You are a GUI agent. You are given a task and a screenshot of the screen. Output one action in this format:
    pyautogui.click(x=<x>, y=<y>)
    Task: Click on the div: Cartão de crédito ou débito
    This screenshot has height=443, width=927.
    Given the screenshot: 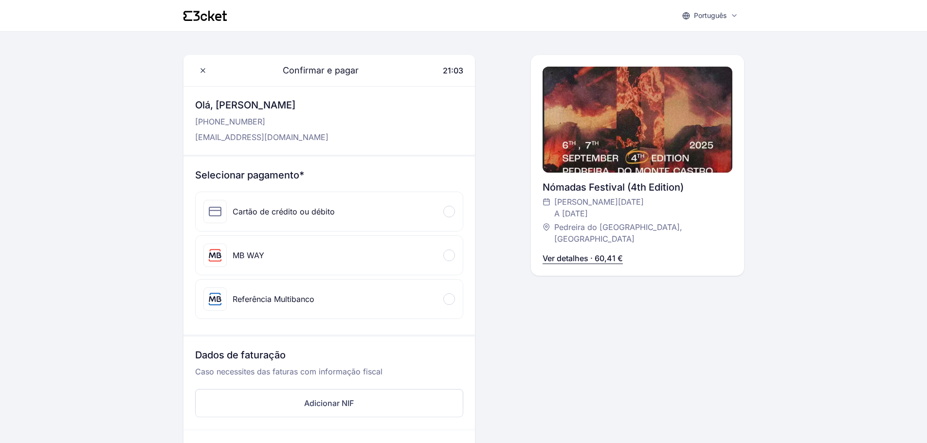 What is the action you would take?
    pyautogui.click(x=284, y=212)
    